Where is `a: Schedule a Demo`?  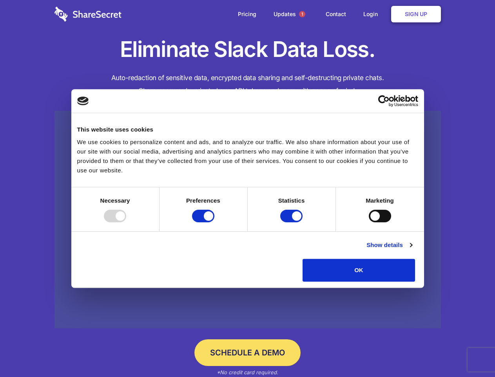 a: Schedule a Demo is located at coordinates (248, 352).